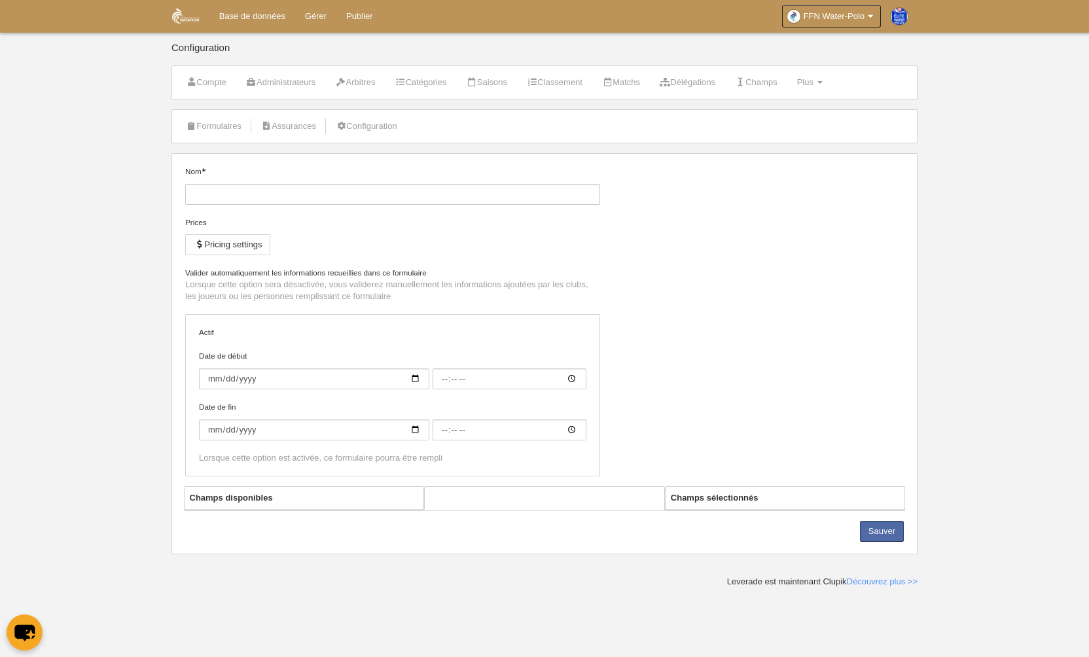  Describe the element at coordinates (487, 82) in the screenshot. I see `a: Saisons` at that location.